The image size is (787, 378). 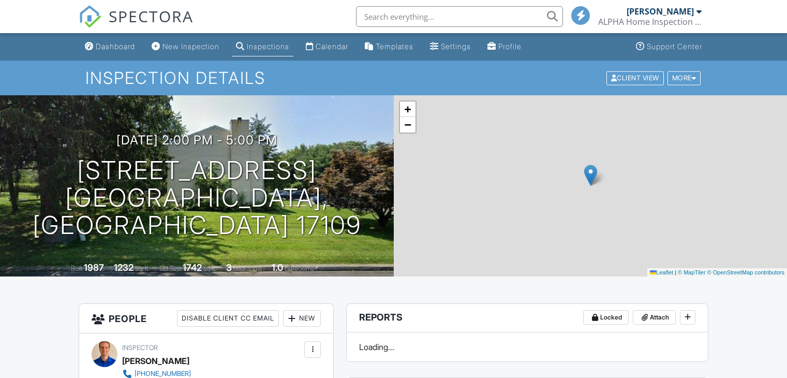 What do you see at coordinates (635, 78) in the screenshot?
I see `div: Client View` at bounding box center [635, 78].